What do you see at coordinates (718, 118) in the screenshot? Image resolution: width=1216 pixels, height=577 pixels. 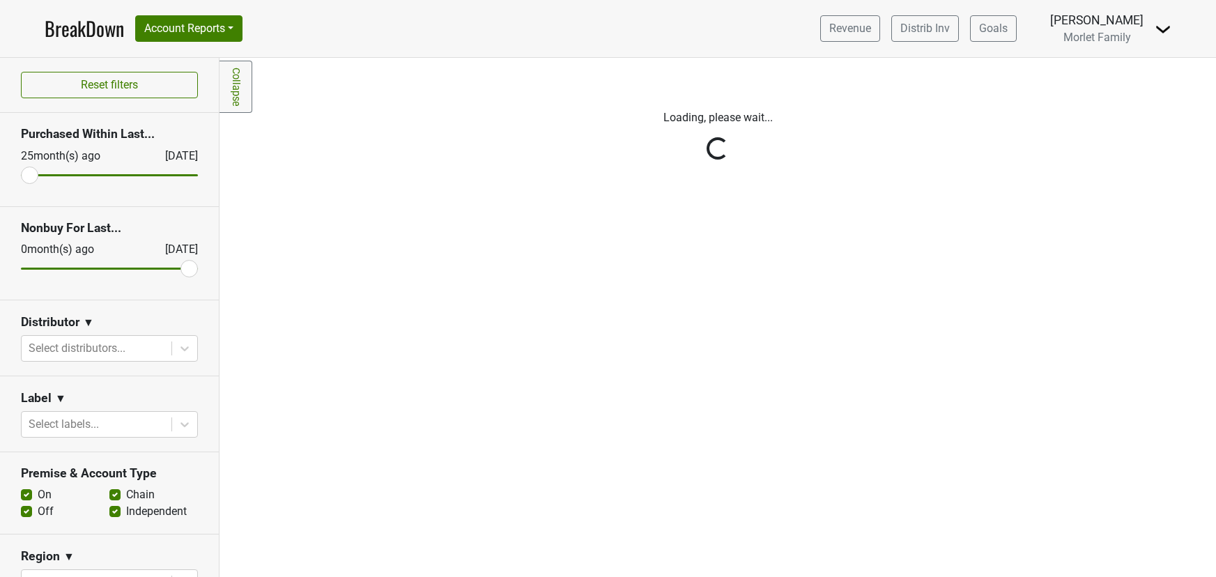 I see `p: Loading, please wait...` at bounding box center [718, 118].